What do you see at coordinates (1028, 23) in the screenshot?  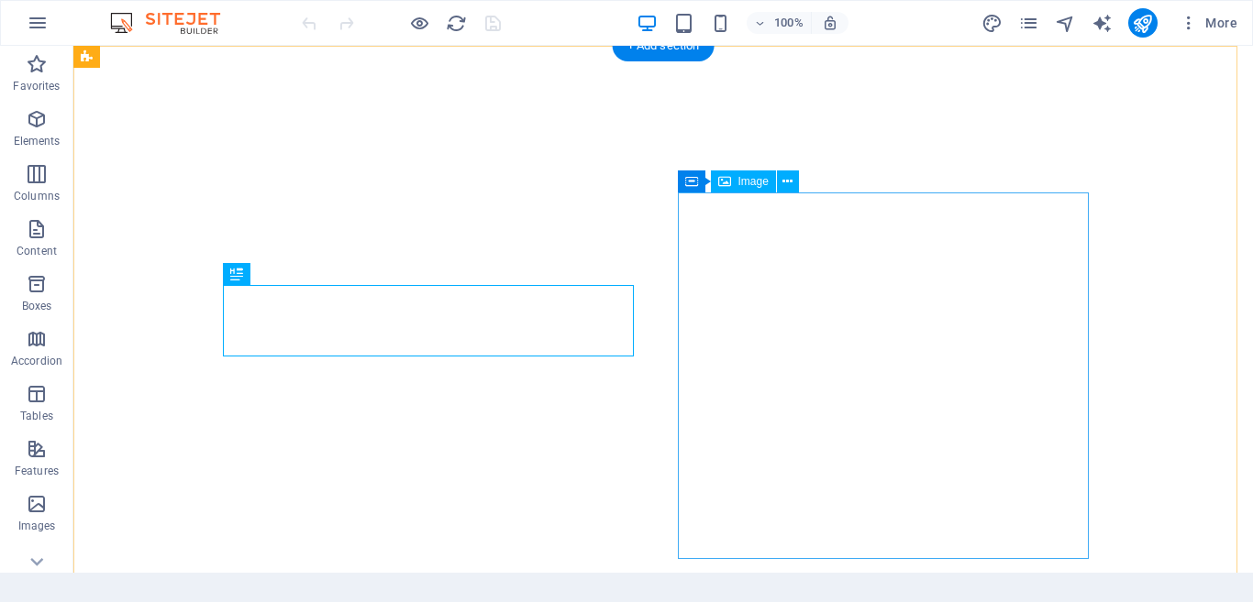 I see `i: Pages (Ctrl+Alt+S)` at bounding box center [1028, 23].